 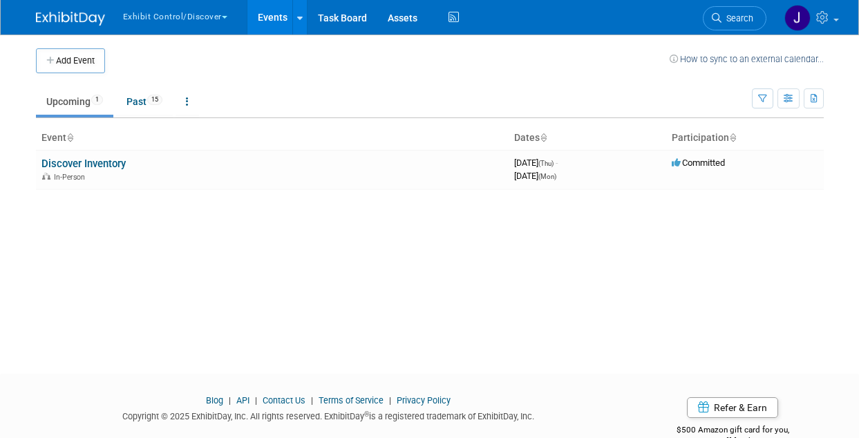 I want to click on a: Past15, so click(x=144, y=102).